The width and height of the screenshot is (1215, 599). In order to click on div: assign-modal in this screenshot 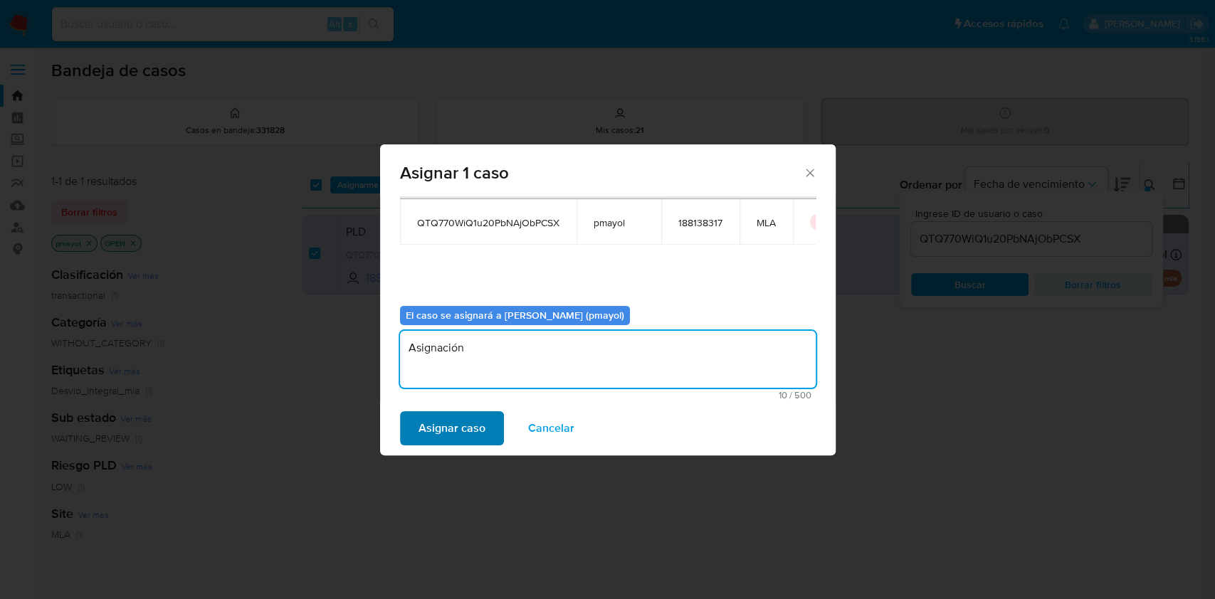, I will do `click(608, 300)`.